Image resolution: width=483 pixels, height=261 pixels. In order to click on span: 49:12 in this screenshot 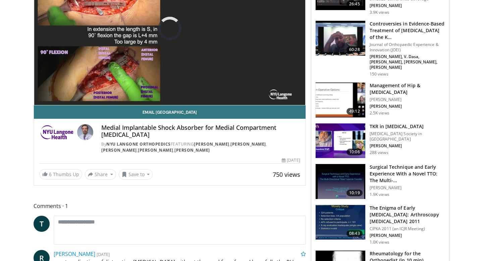, I will do `click(354, 111)`.